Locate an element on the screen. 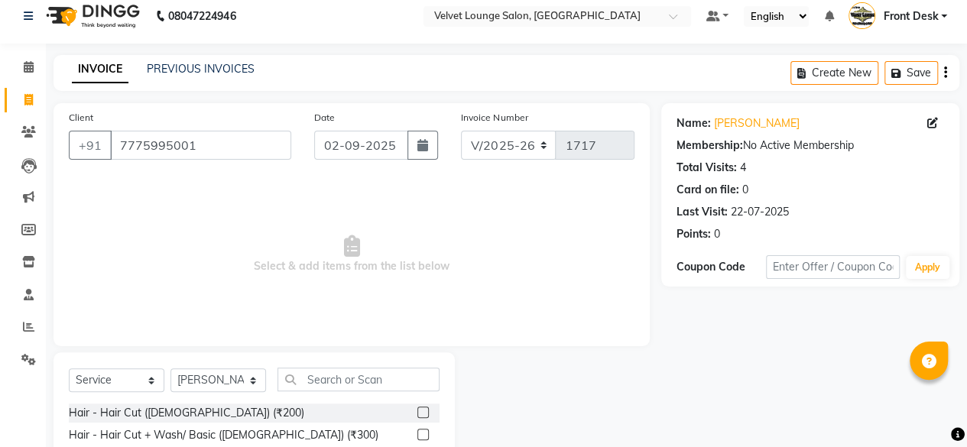 The width and height of the screenshot is (967, 447). div: Name: is located at coordinates (694, 123).